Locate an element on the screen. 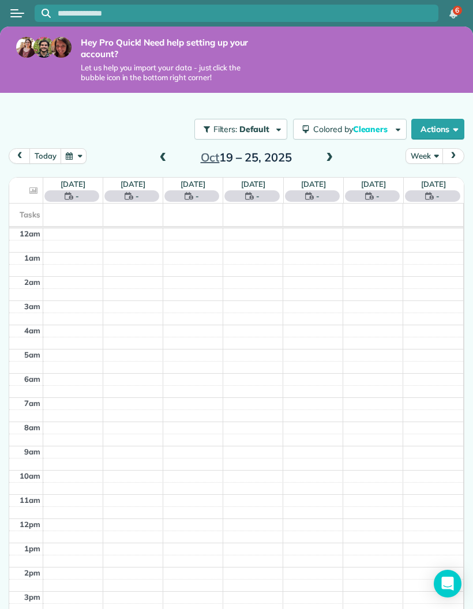 The height and width of the screenshot is (609, 473). h2: 19 – 25, 2025 is located at coordinates (246, 157).